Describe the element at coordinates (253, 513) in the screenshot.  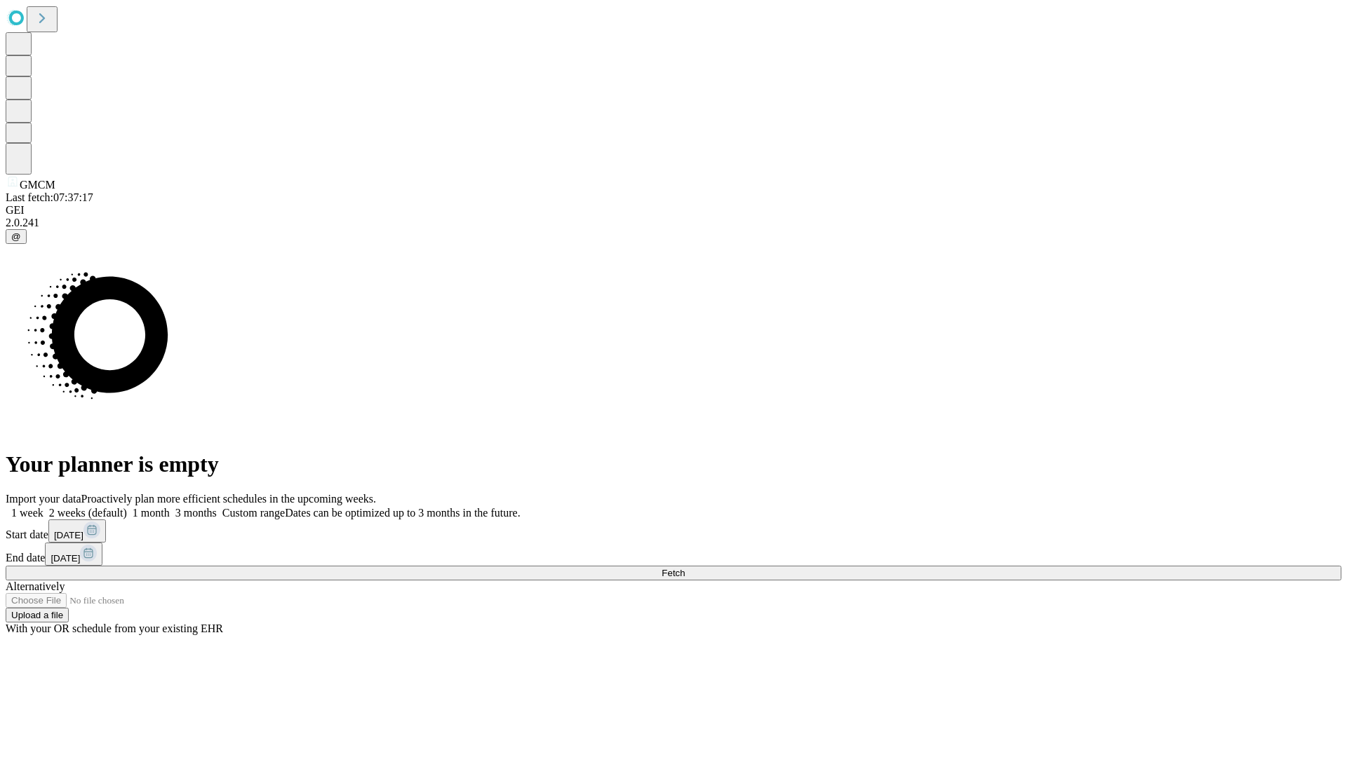
I see `span: Custom range` at that location.